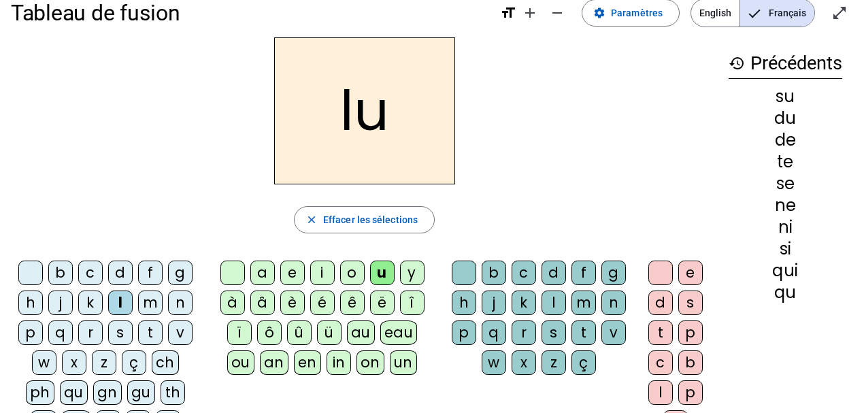 Image resolution: width=864 pixels, height=413 pixels. I want to click on div: su, so click(785, 97).